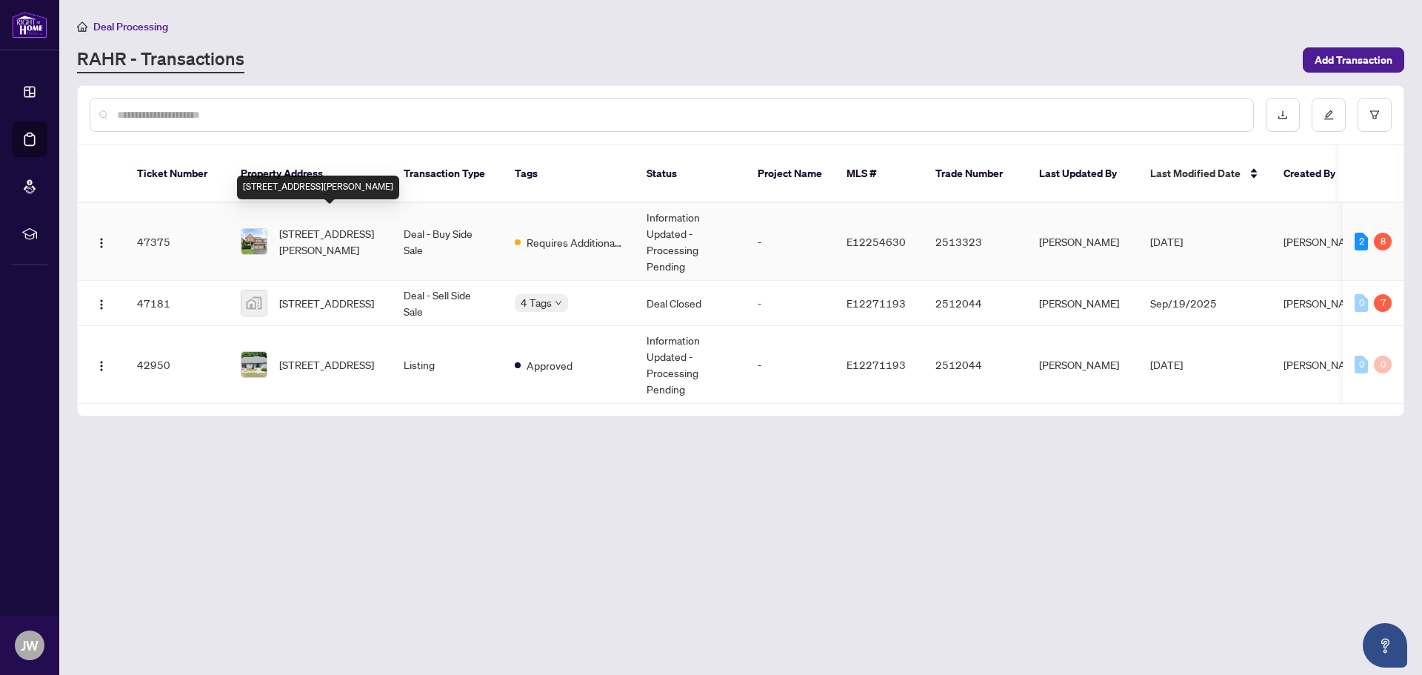  What do you see at coordinates (536, 302) in the screenshot?
I see `span: 4 Tags` at bounding box center [536, 302].